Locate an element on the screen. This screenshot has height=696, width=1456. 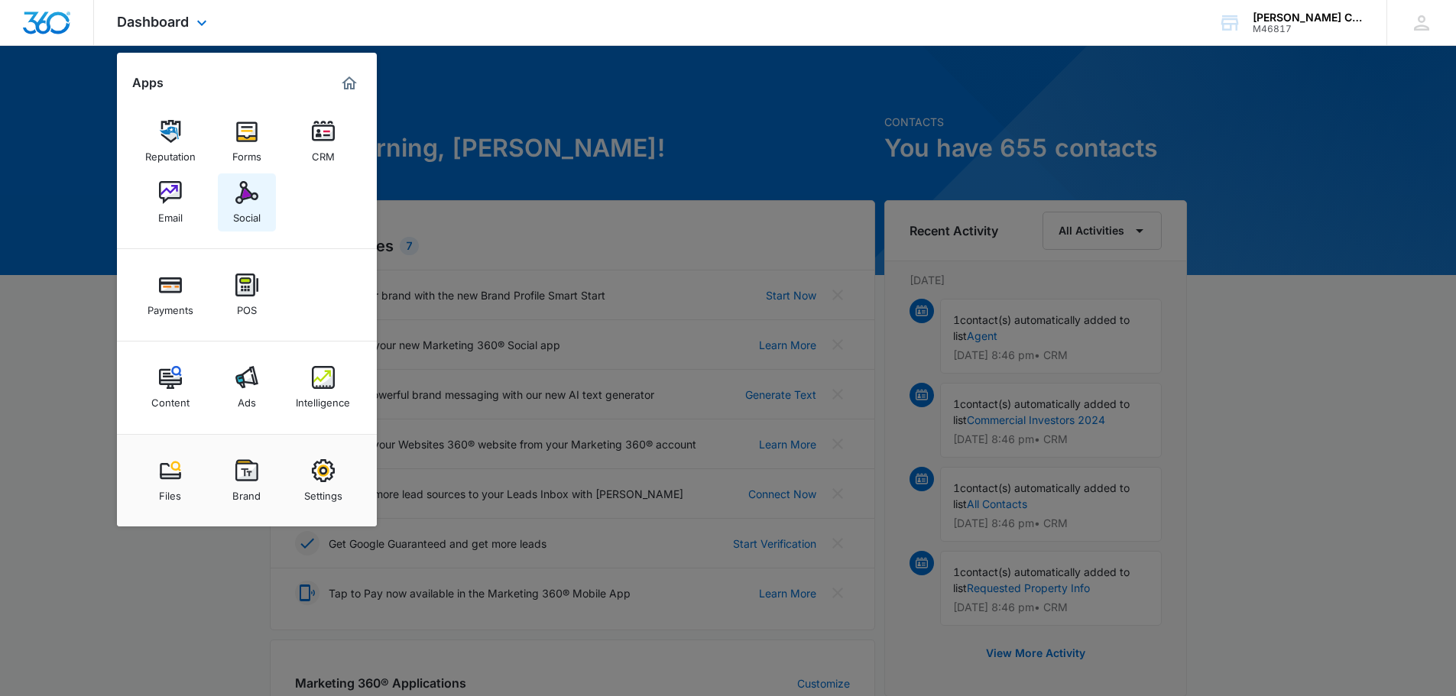
a: POS is located at coordinates (247, 295).